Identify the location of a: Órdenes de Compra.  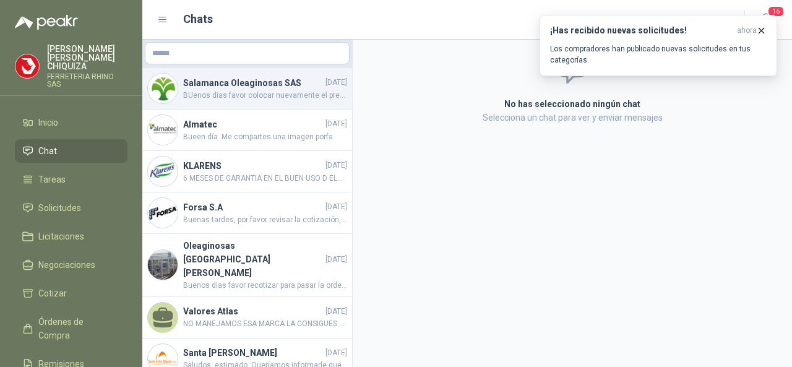
(71, 329).